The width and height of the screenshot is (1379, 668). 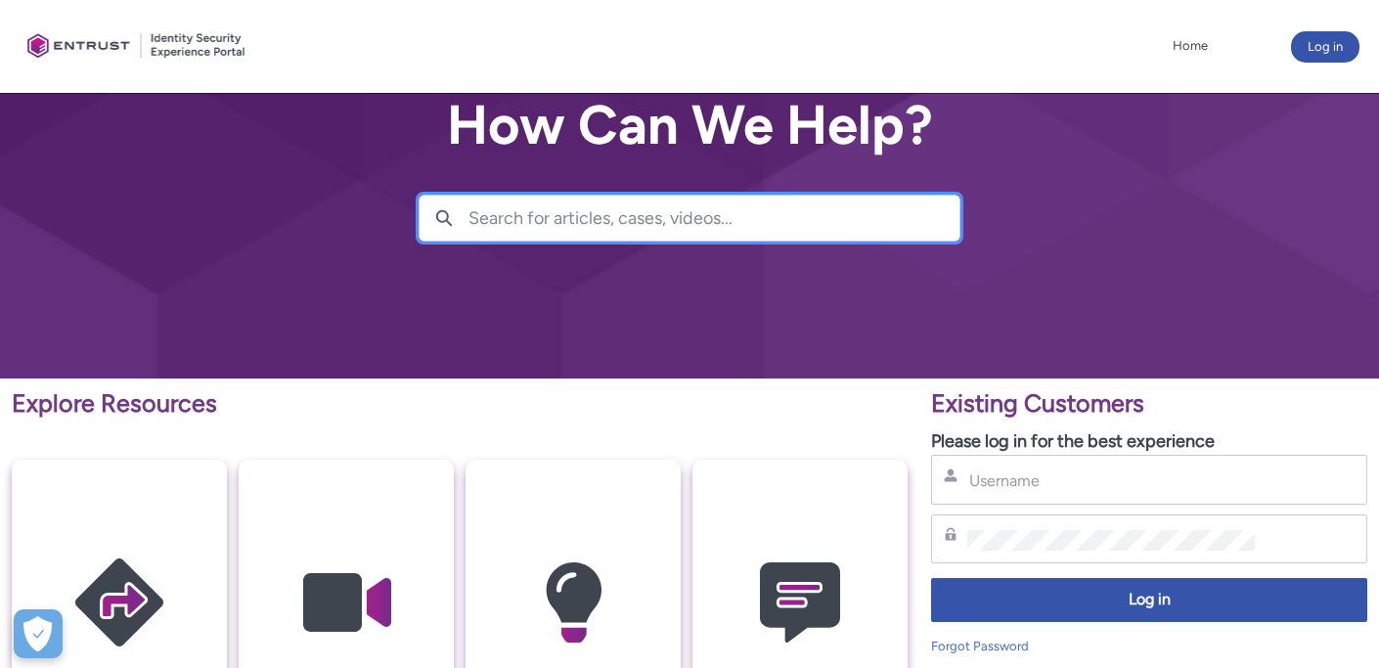 What do you see at coordinates (38, 634) in the screenshot?
I see `button: Open Preferences` at bounding box center [38, 634].